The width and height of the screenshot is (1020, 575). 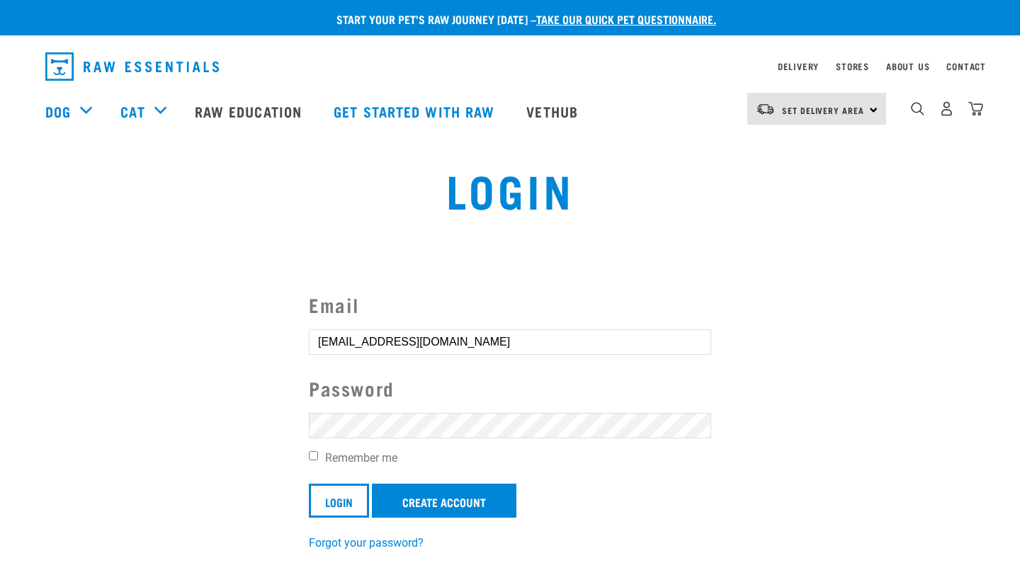 What do you see at coordinates (132, 111) in the screenshot?
I see `a: Cat` at bounding box center [132, 111].